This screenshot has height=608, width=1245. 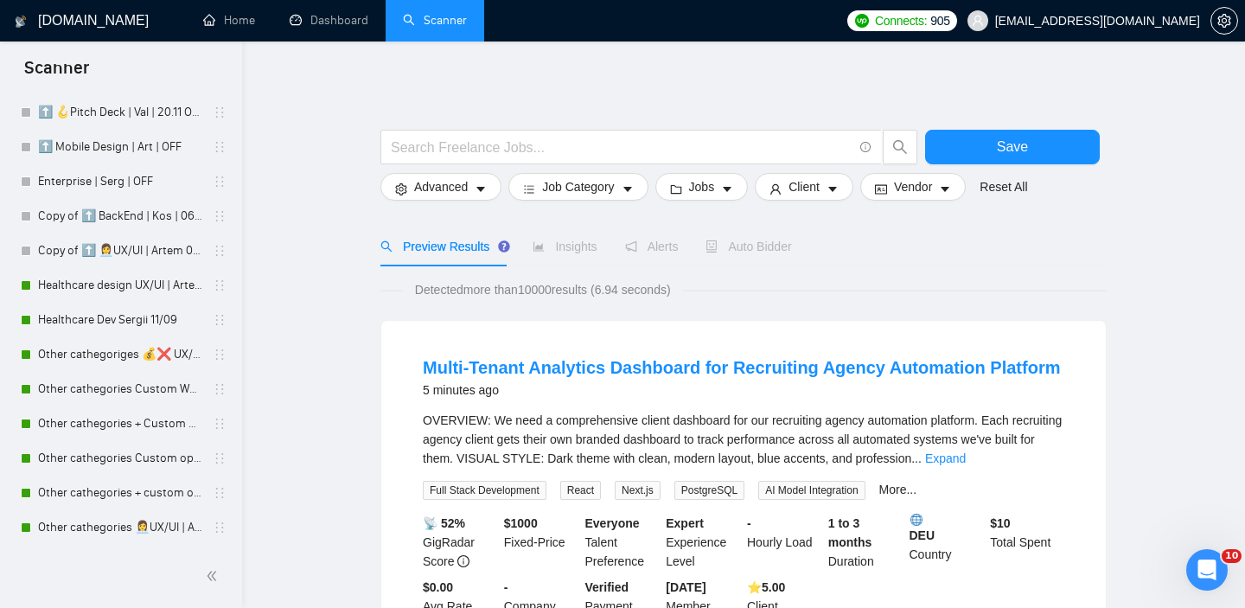 I want to click on span: Detected more than 10000 results (6.94 seconds), so click(x=543, y=290).